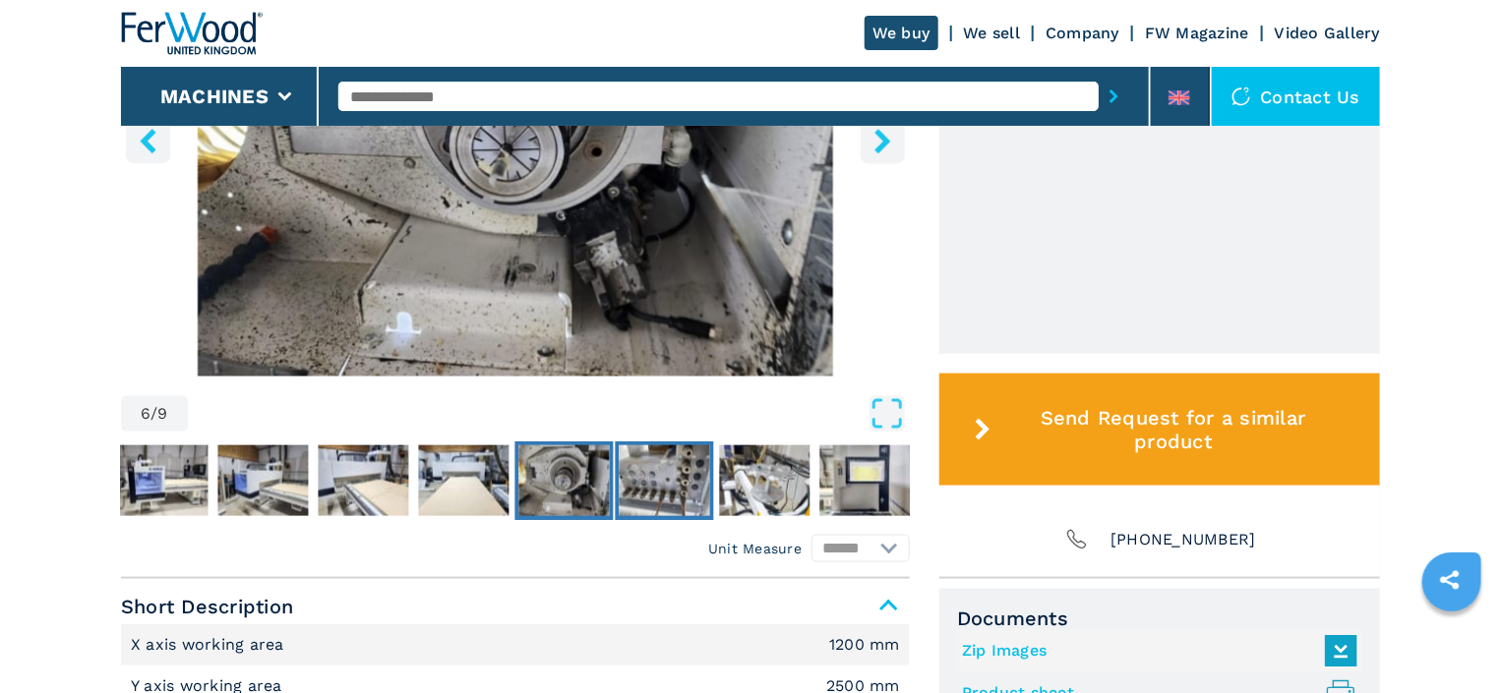 The height and width of the screenshot is (693, 1501). What do you see at coordinates (515, 607) in the screenshot?
I see `span: Short Description` at bounding box center [515, 607].